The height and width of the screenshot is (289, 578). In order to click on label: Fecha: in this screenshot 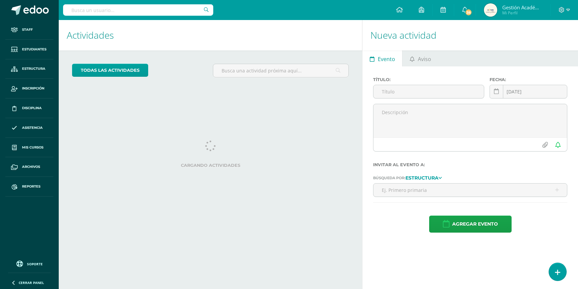, I will do `click(528, 79)`.